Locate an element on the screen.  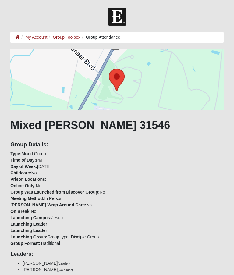
strong: Meeting Method: is located at coordinates (27, 199).